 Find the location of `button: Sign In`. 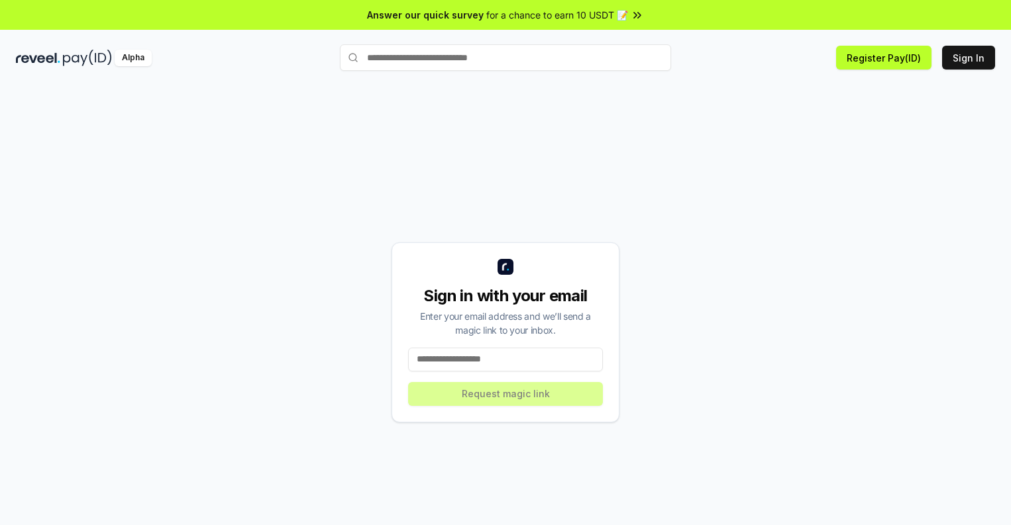

button: Sign In is located at coordinates (968, 58).